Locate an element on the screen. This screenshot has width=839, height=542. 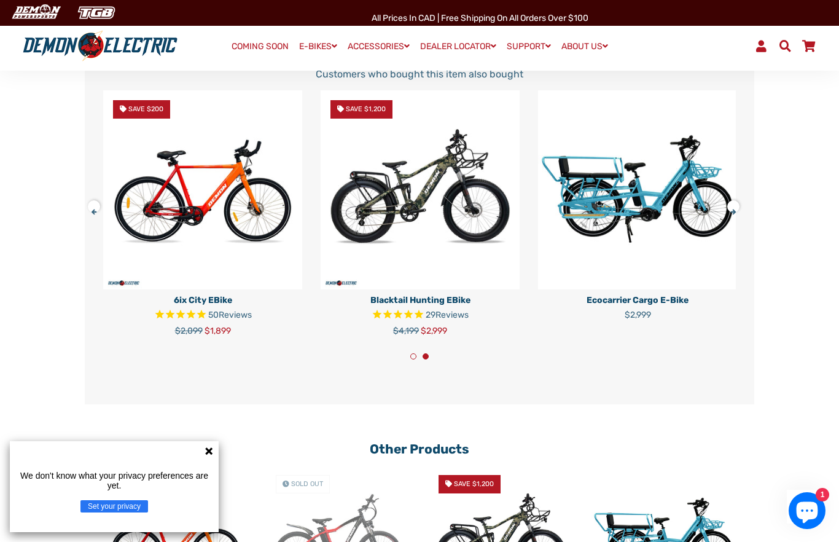
p: Blacktail Hunting eBike is located at coordinates (420, 300).